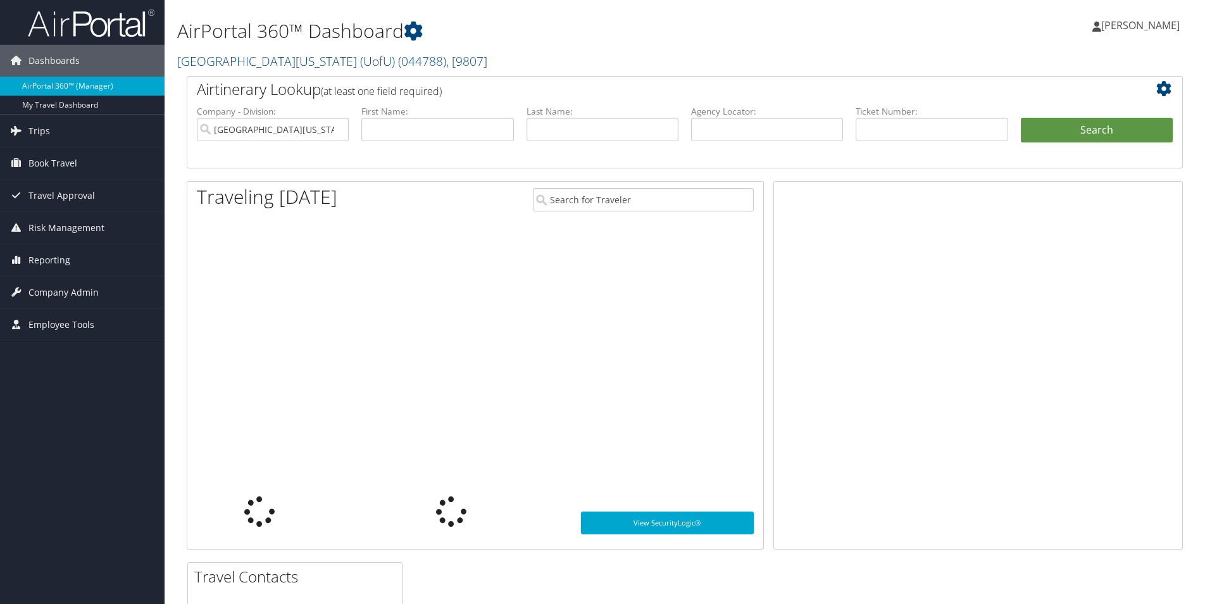 This screenshot has height=604, width=1205. I want to click on span: Company Admin, so click(63, 293).